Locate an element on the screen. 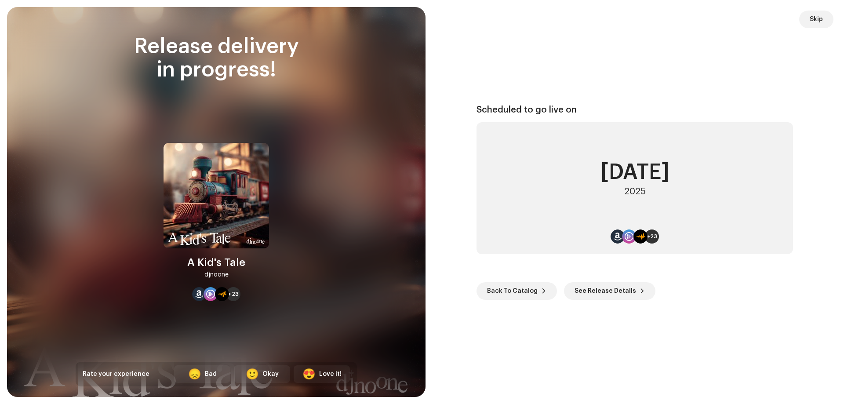 The width and height of the screenshot is (844, 404). div: Scheduled to go live on is located at coordinates (635, 110).